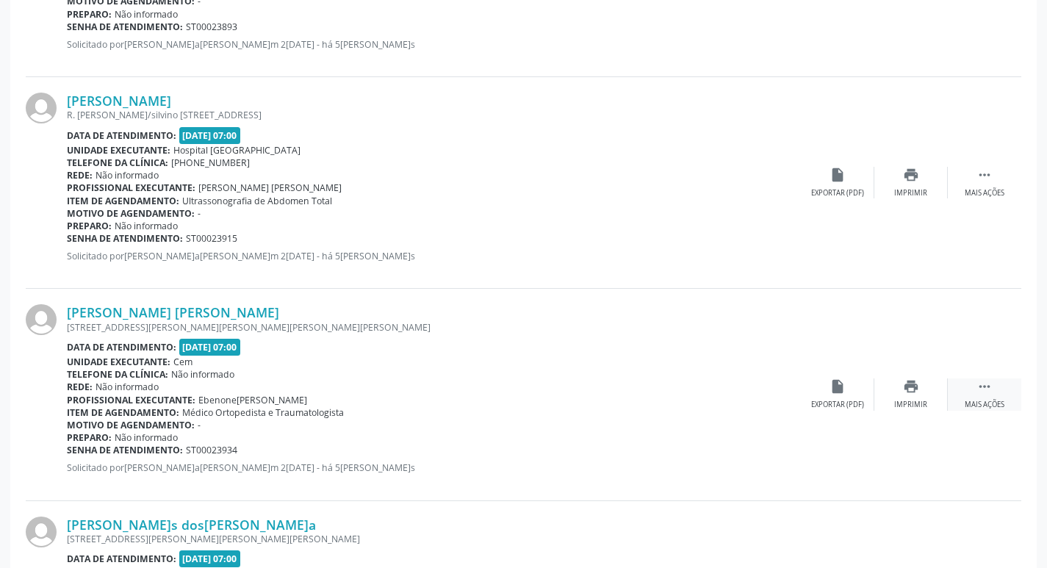  Describe the element at coordinates (183, 361) in the screenshot. I see `span: Cem` at that location.